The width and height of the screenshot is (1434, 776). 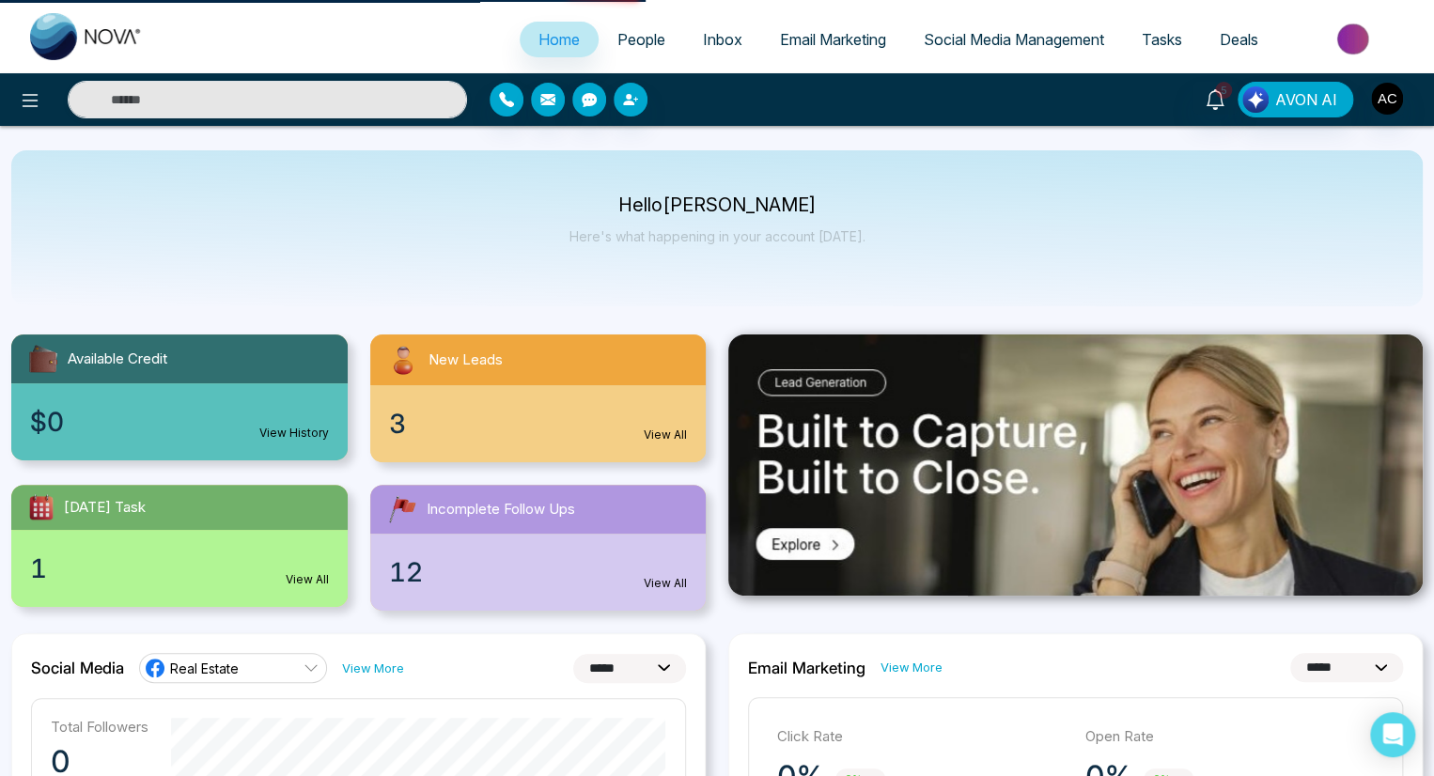 What do you see at coordinates (1256, 100) in the screenshot?
I see `img: Lead Flow` at bounding box center [1256, 100].